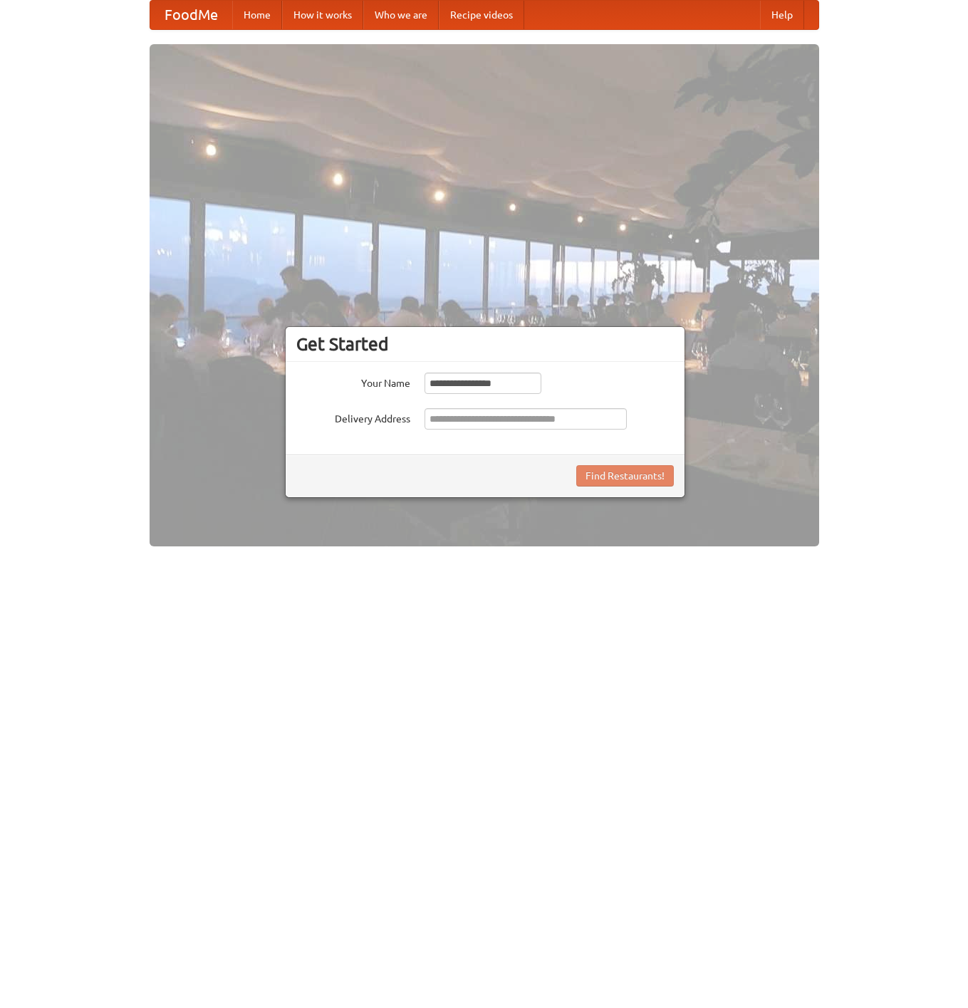  Describe the element at coordinates (625, 476) in the screenshot. I see `button: Find Restaurants!` at that location.